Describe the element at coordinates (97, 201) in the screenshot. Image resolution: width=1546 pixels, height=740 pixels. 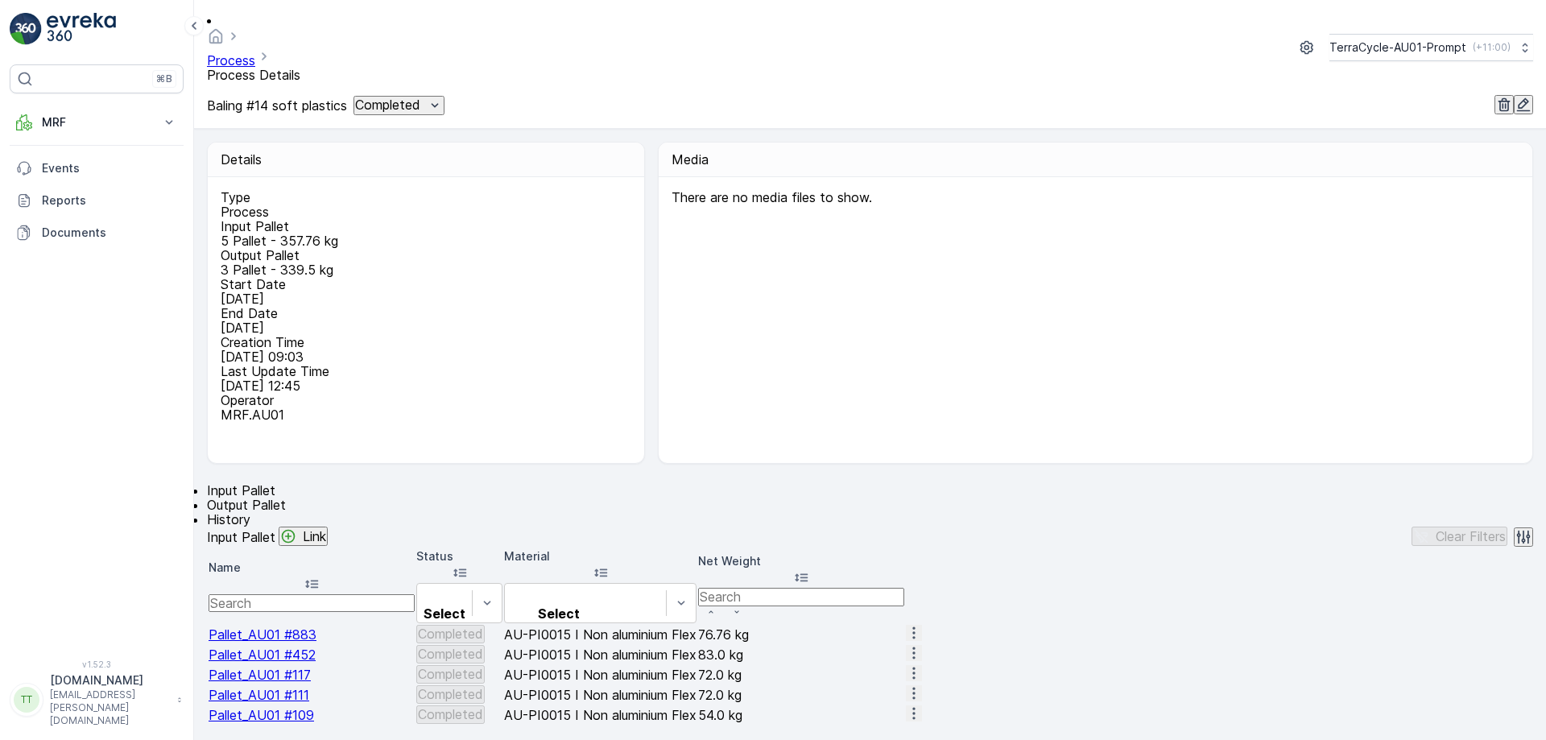
I see `a: Reports` at that location.